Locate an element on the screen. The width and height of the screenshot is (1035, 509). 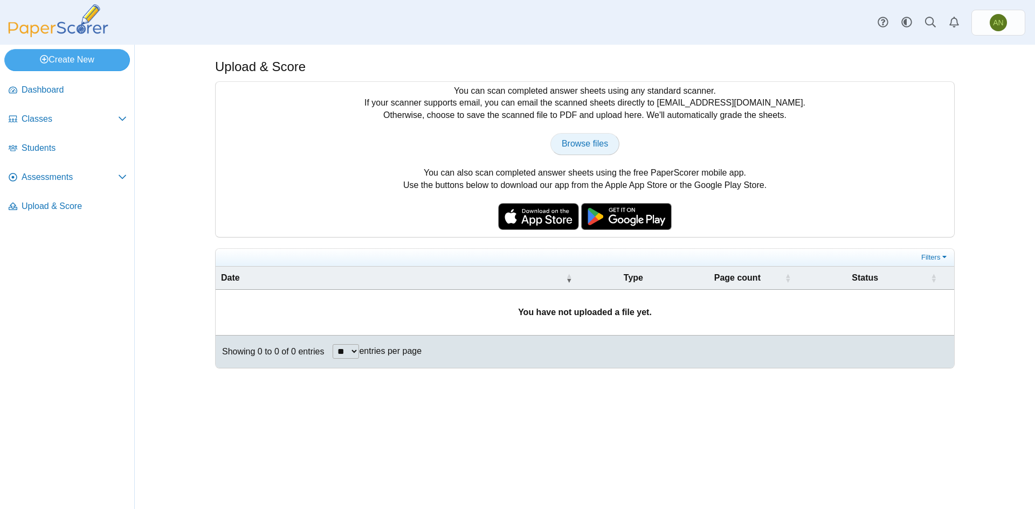
a: Upload & Score is located at coordinates (67, 207).